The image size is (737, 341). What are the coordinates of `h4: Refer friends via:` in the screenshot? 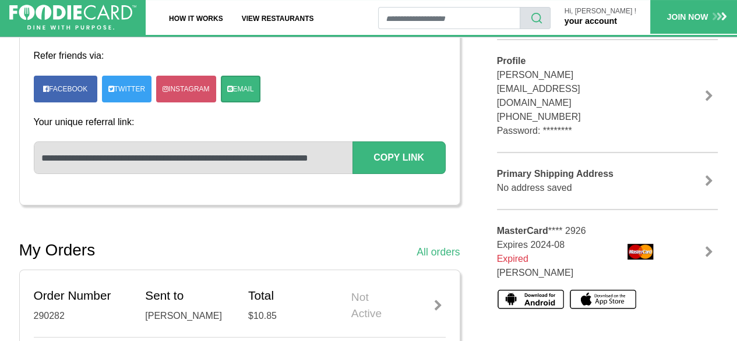 It's located at (239, 55).